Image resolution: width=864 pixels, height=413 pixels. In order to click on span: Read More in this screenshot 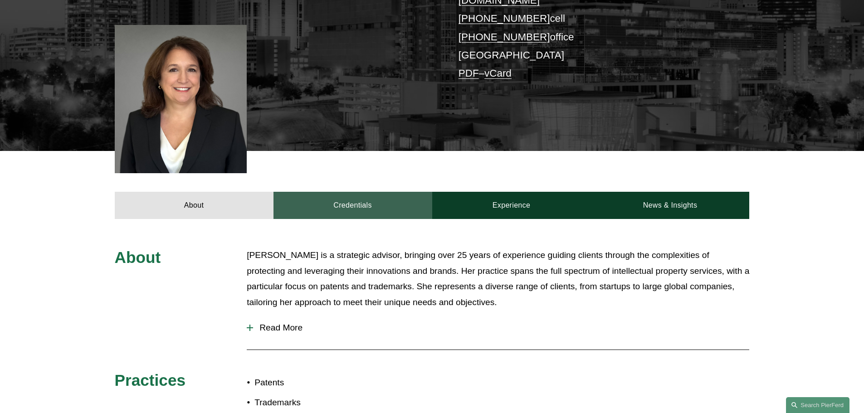, I will do `click(501, 328)`.